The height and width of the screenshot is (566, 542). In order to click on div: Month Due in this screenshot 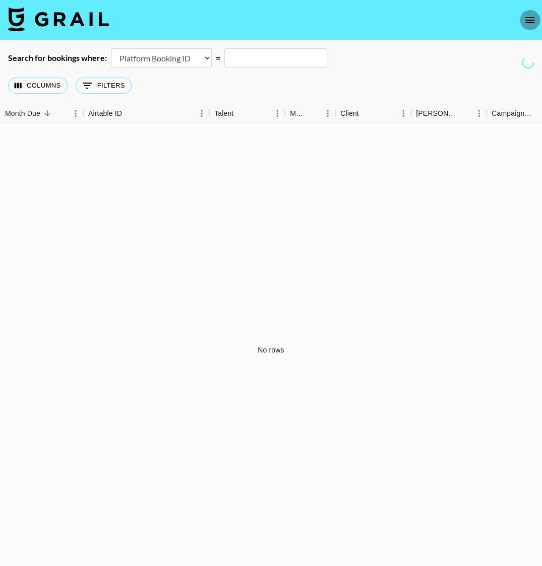, I will do `click(23, 113)`.